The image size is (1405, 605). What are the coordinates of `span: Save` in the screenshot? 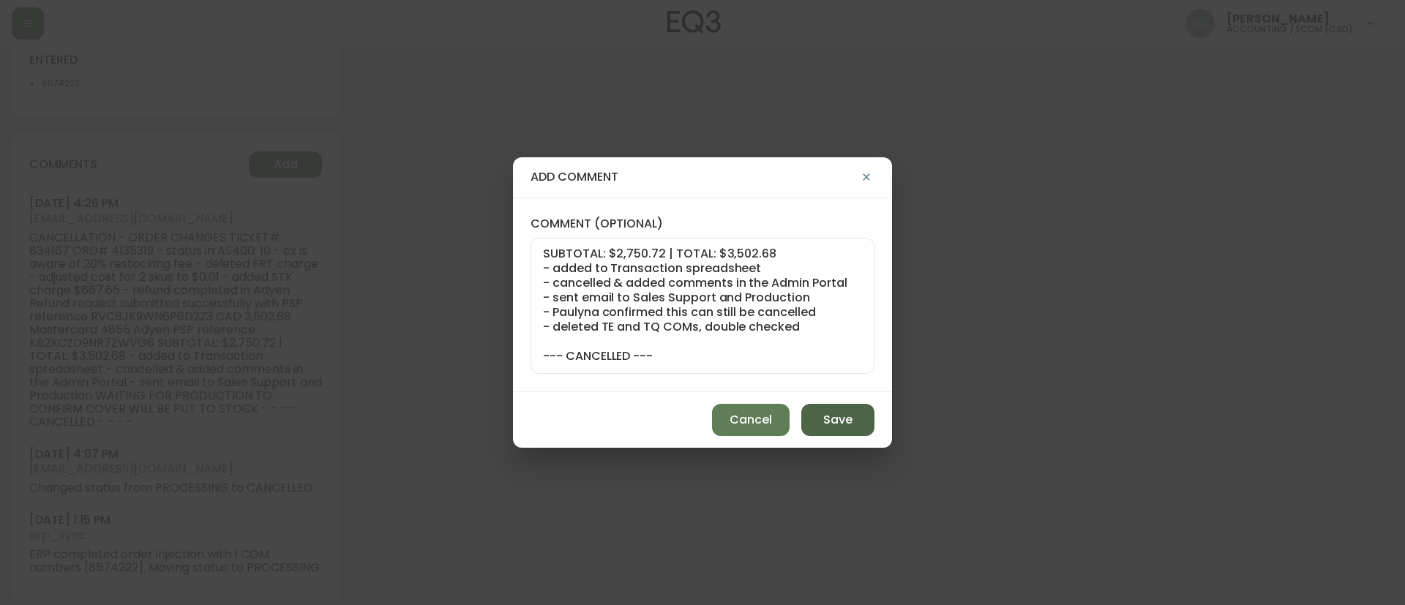 It's located at (838, 420).